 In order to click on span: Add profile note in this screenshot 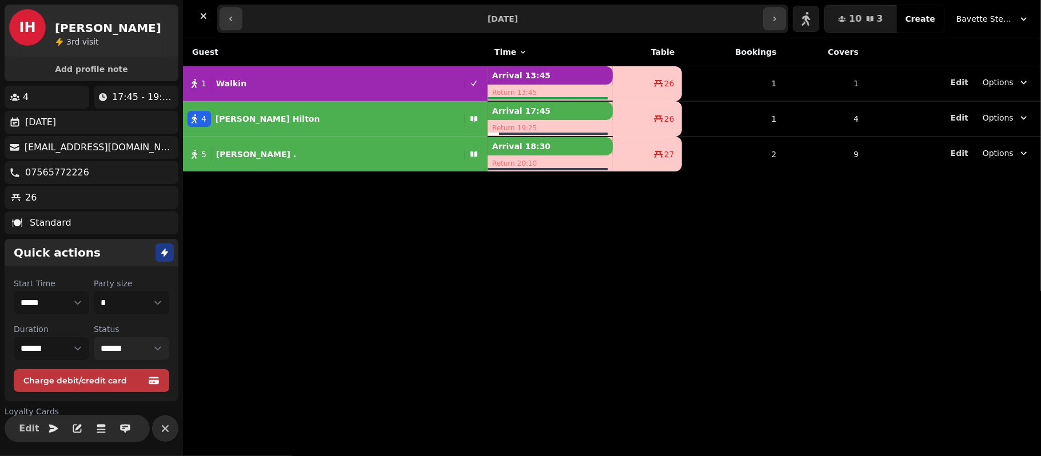, I will do `click(91, 69)`.